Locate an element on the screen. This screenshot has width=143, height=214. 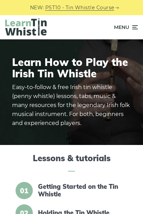
img: LearnTinWhistle.com is located at coordinates (26, 27).